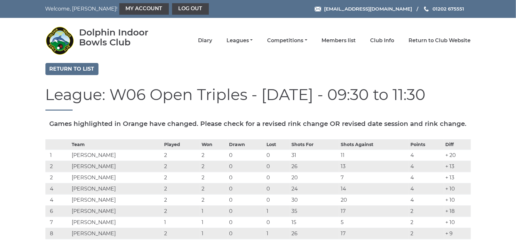 This screenshot has height=241, width=516. What do you see at coordinates (439, 41) in the screenshot?
I see `a: Return to Club Website` at bounding box center [439, 41].